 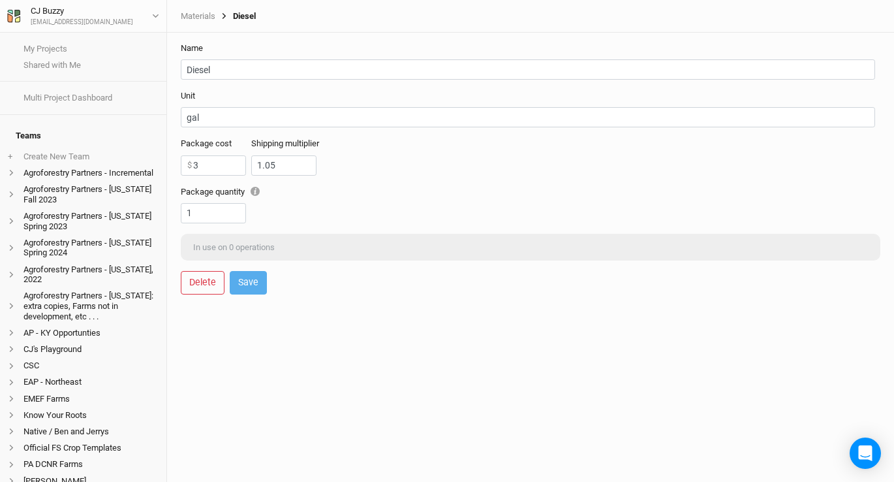 I want to click on button: Delete, so click(x=202, y=282).